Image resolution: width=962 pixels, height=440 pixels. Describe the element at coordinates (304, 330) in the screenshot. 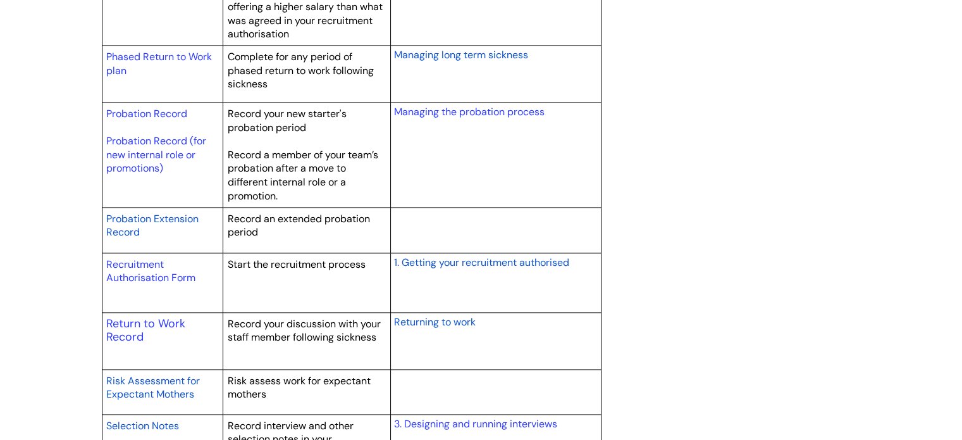

I see `span: Record your discussion with your staff member following sickness` at that location.